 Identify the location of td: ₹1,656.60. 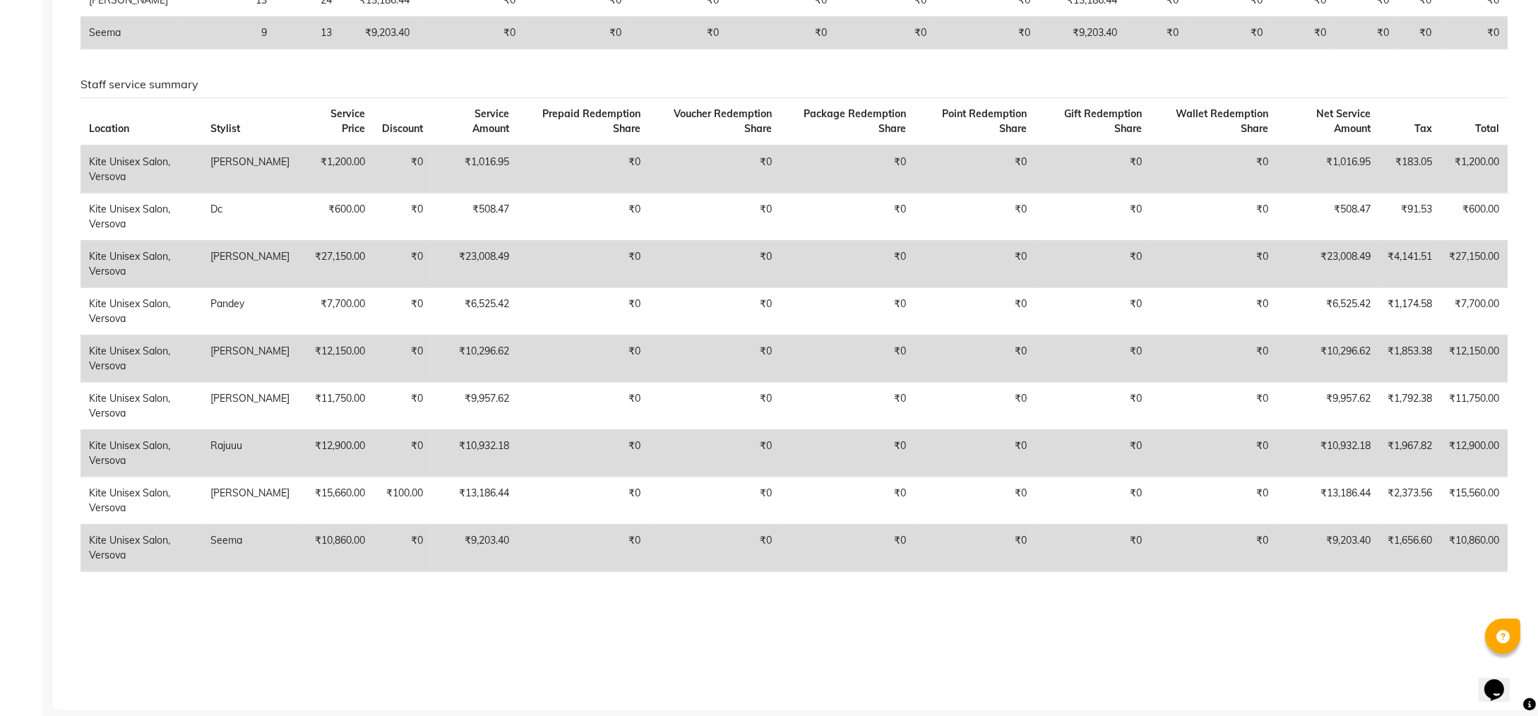
(1410, 547).